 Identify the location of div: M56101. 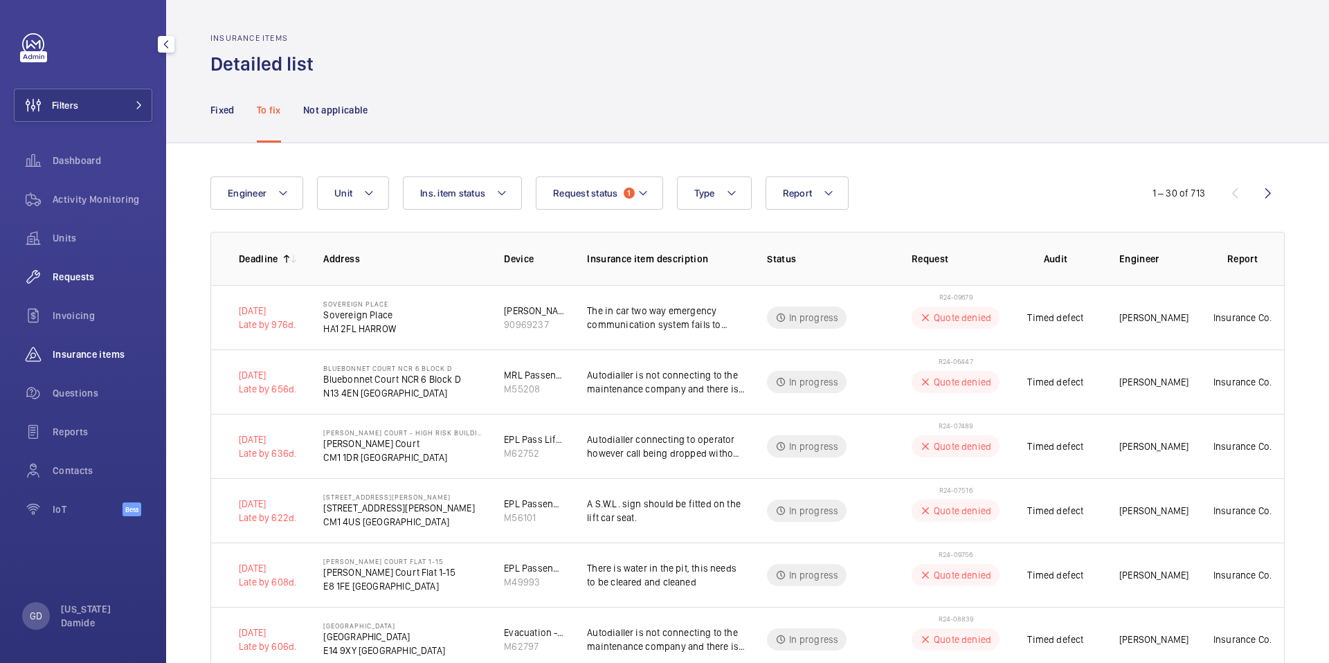
(534, 518).